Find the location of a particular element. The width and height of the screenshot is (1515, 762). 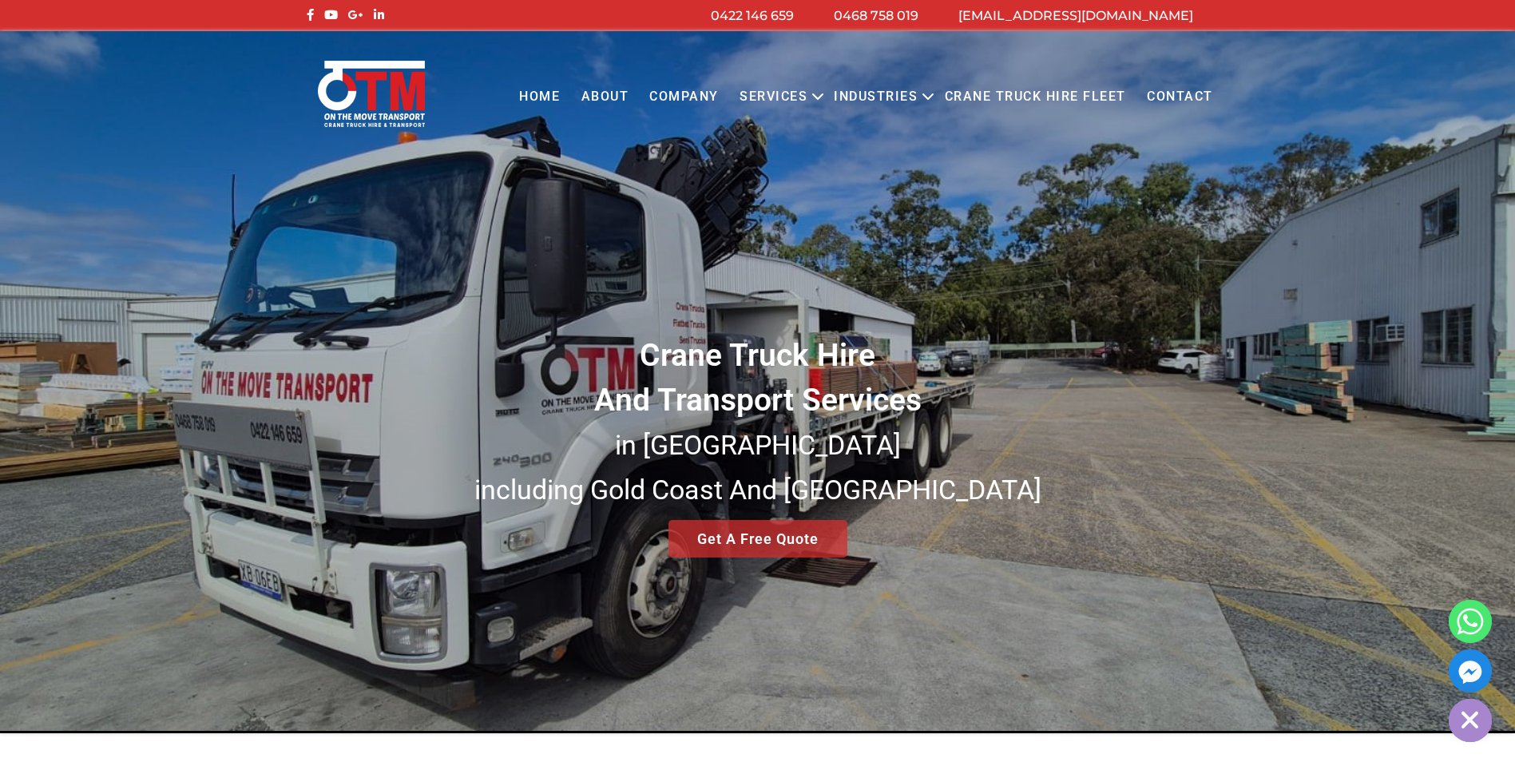

a: Home is located at coordinates (539, 97).